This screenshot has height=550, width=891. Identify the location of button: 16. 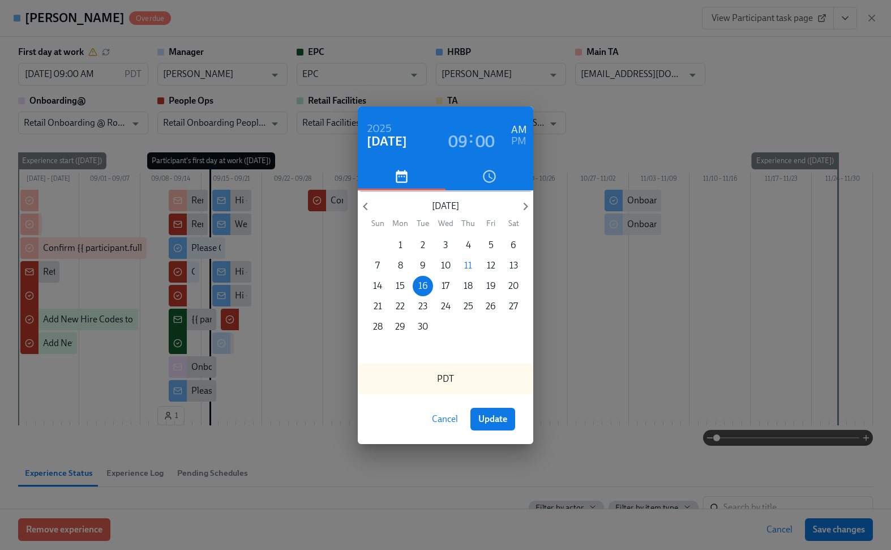
(423, 286).